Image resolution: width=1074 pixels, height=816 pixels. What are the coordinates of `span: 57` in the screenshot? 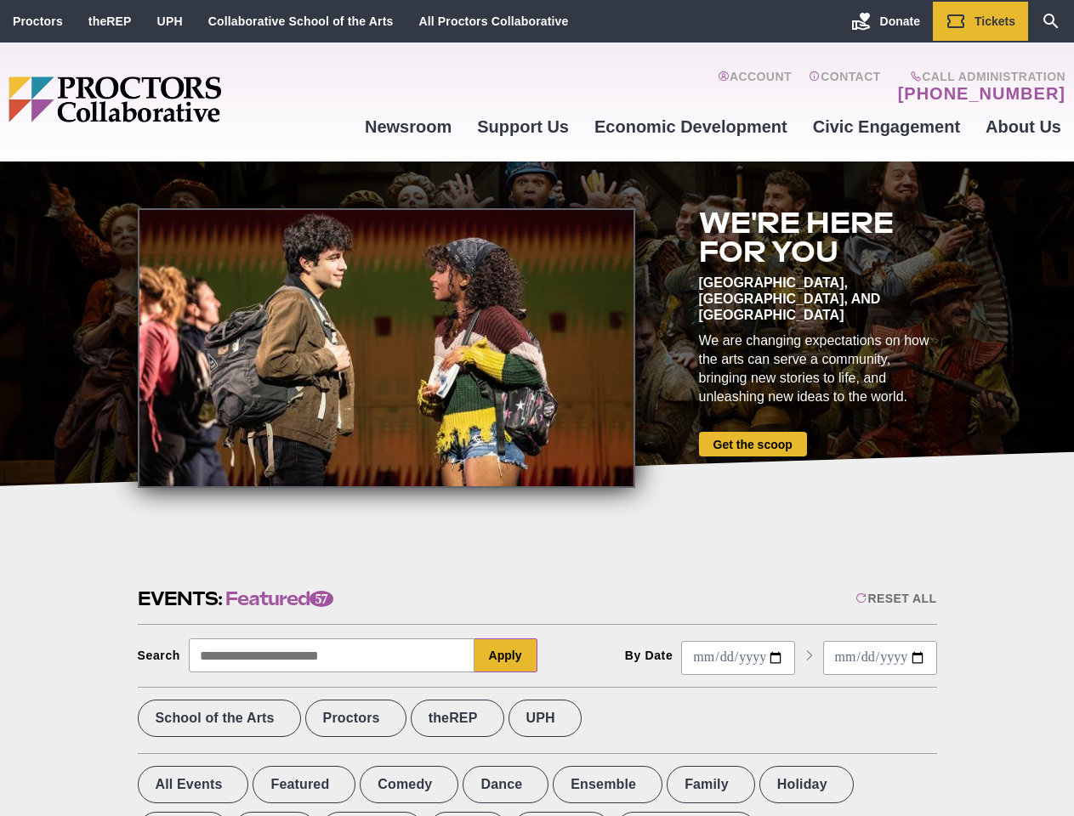 It's located at (321, 599).